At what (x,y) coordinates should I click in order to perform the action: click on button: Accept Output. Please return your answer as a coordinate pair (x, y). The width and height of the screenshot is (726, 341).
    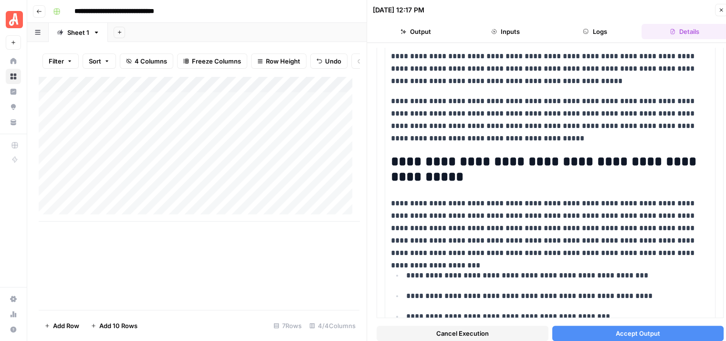
    Looking at the image, I should click on (638, 333).